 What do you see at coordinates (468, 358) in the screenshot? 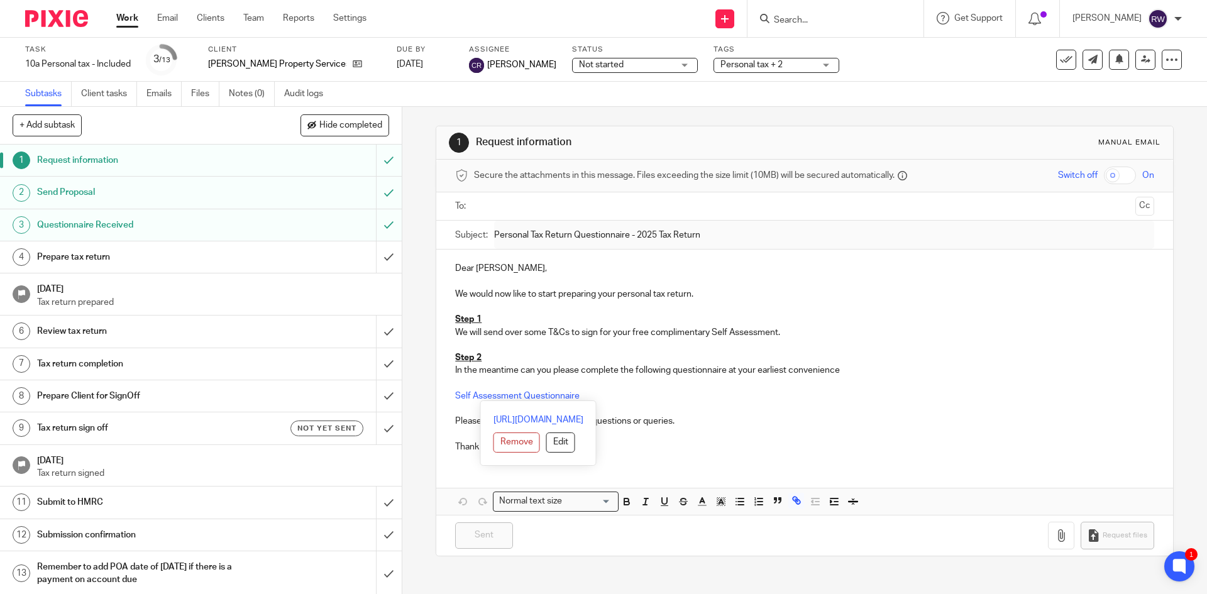
I see `u: Step 2` at bounding box center [468, 358].